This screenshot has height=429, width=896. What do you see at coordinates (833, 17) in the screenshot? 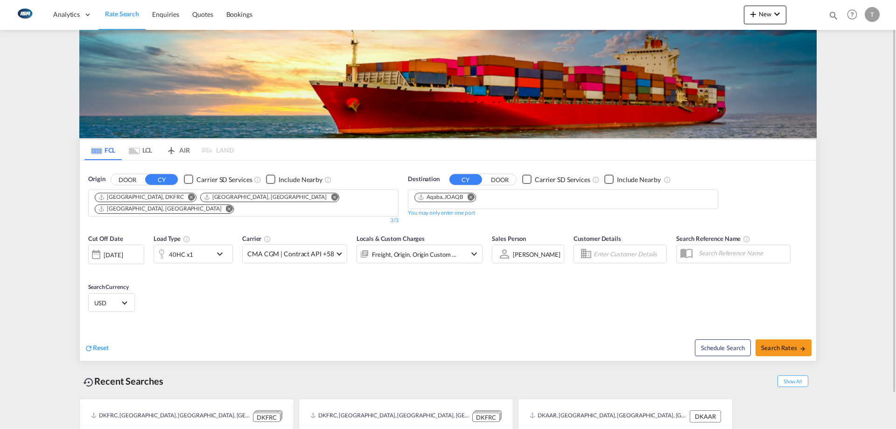
I see `div: icon-magnify` at bounding box center [833, 17].